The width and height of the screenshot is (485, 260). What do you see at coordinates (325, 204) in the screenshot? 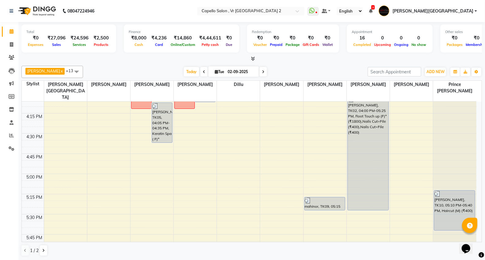
I see `div: mahinor, TK09, 05:15 PM-05:25 PM, Eyebrows (F) (₹80)` at bounding box center [325, 204].